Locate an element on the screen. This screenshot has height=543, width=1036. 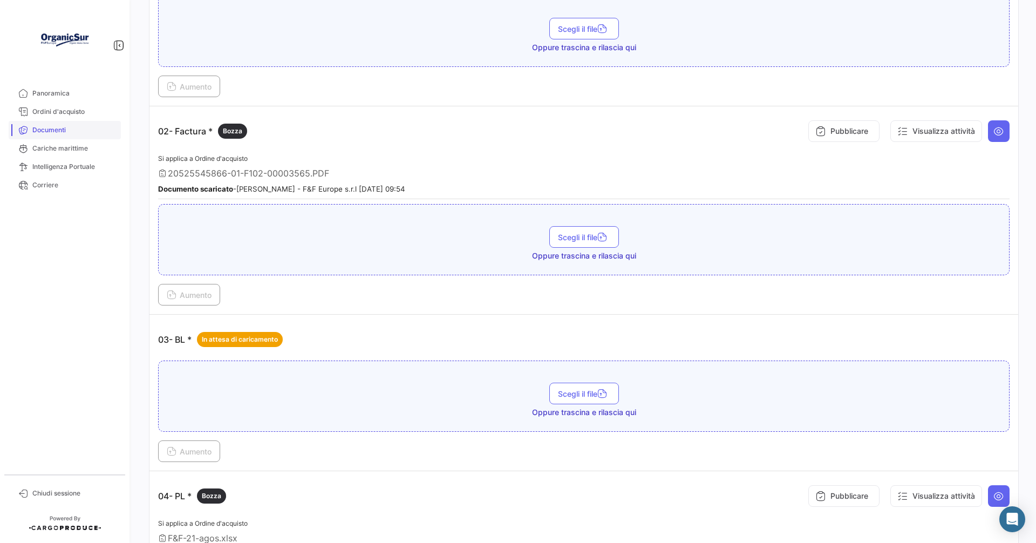
span: Panoramica is located at coordinates (74, 93).